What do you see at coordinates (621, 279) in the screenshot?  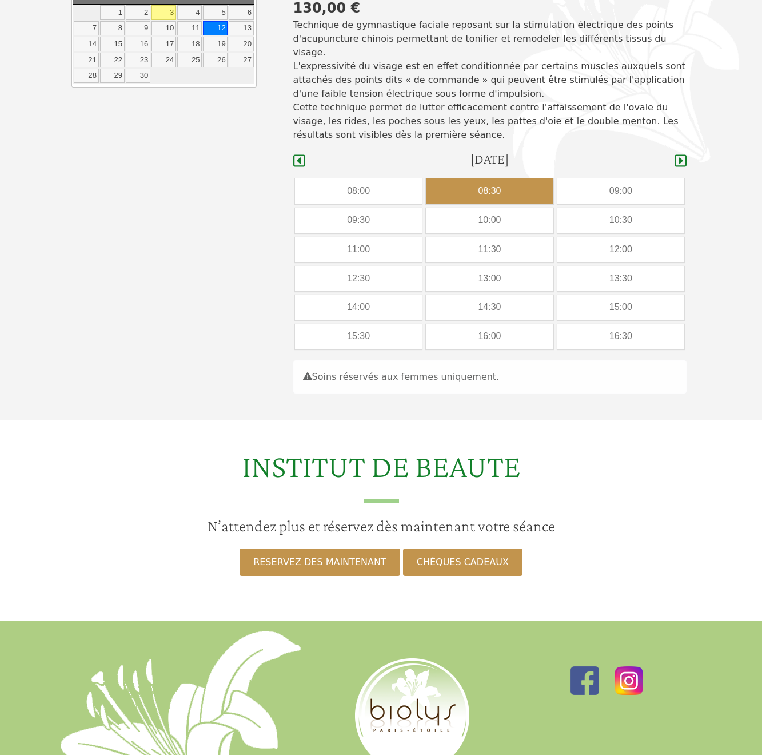 I see `div: 13:30` at bounding box center [621, 279].